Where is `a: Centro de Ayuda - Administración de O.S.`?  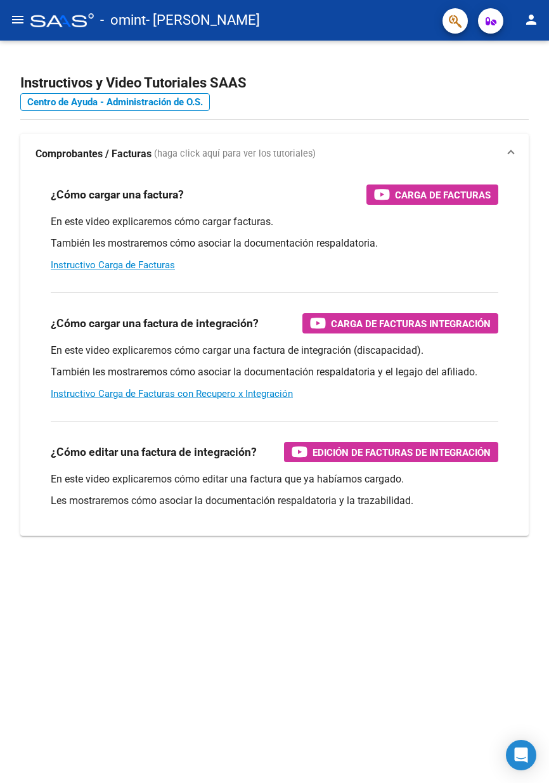 a: Centro de Ayuda - Administración de O.S. is located at coordinates (115, 102).